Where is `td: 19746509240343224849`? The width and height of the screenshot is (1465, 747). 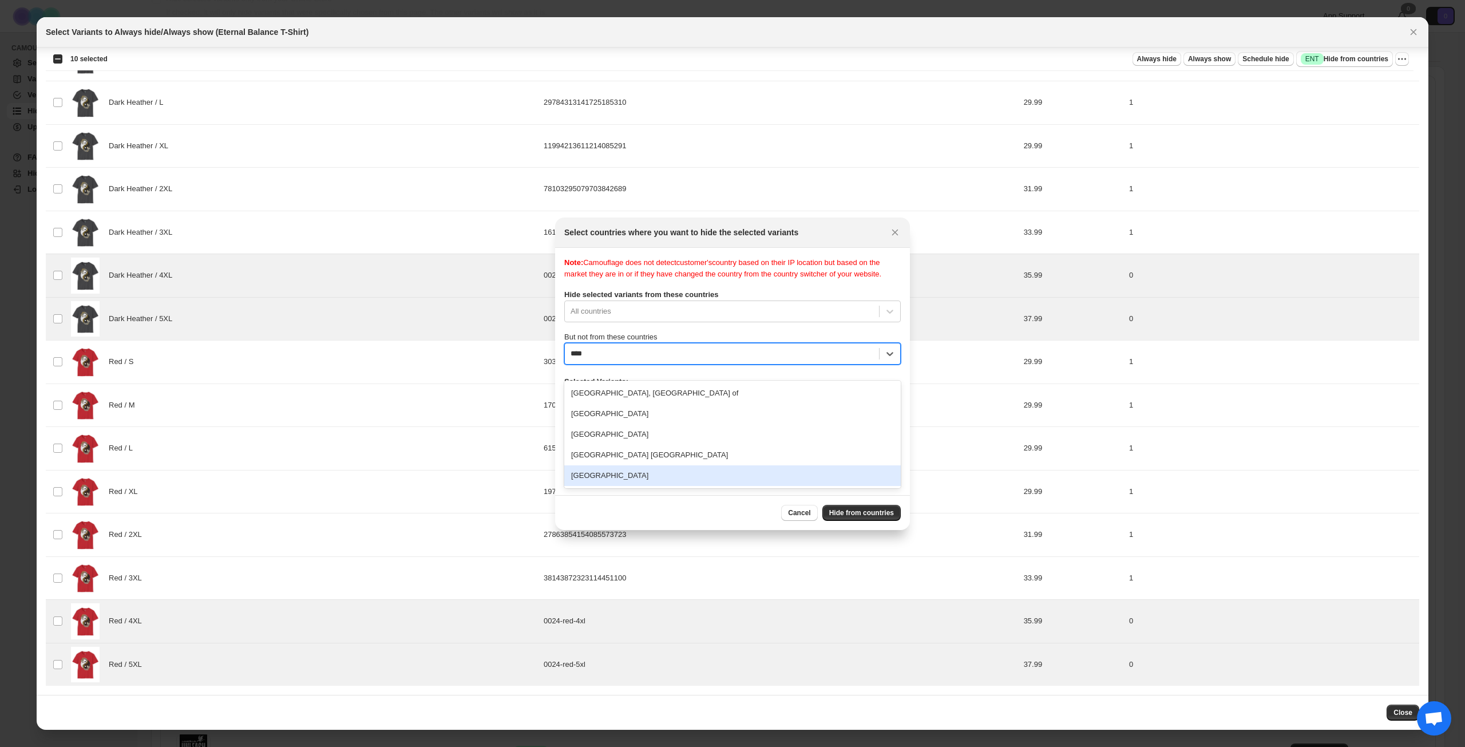
td: 19746509240343224849 is located at coordinates (780, 492).